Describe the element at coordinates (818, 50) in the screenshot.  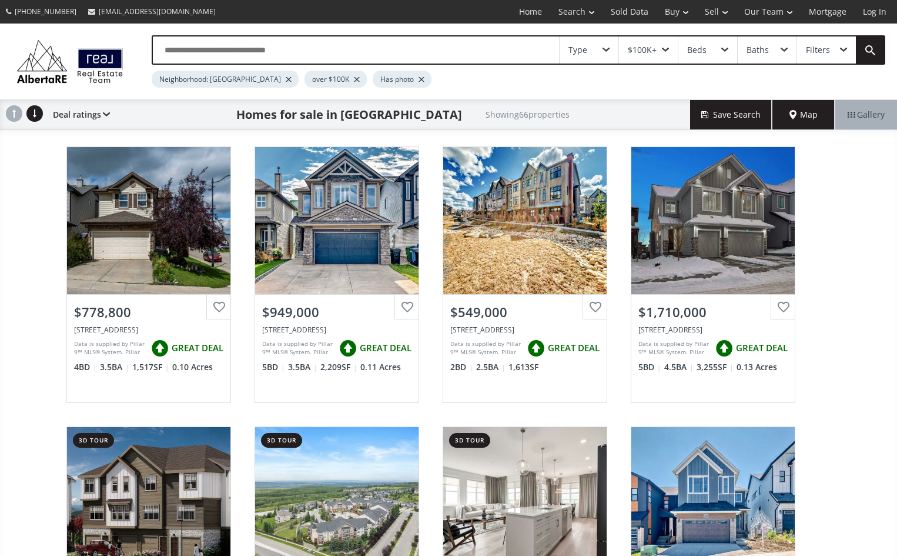
I see `div: Filters` at that location.